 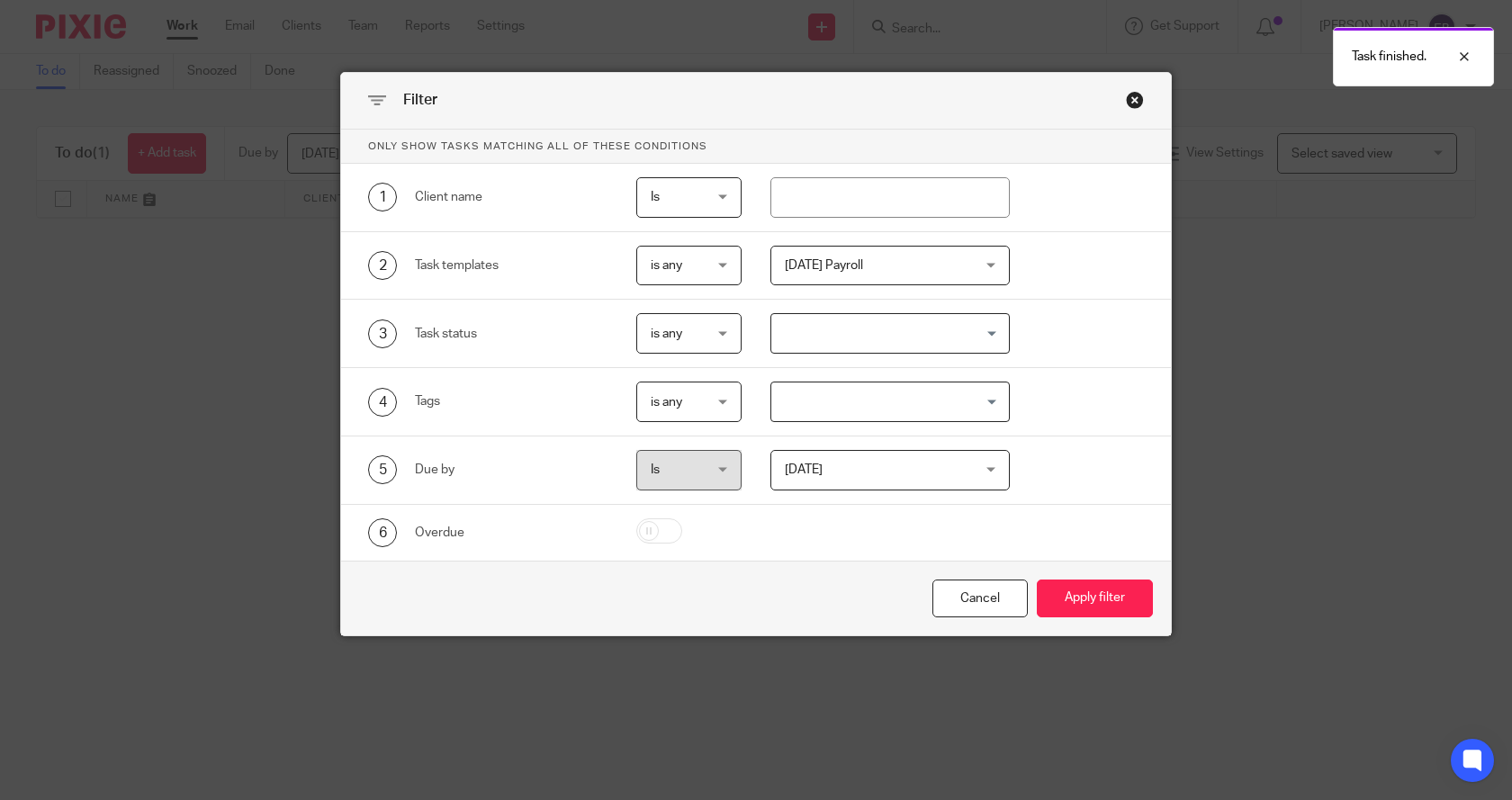 What do you see at coordinates (382, 265) in the screenshot?
I see `div: 2` at bounding box center [382, 265].